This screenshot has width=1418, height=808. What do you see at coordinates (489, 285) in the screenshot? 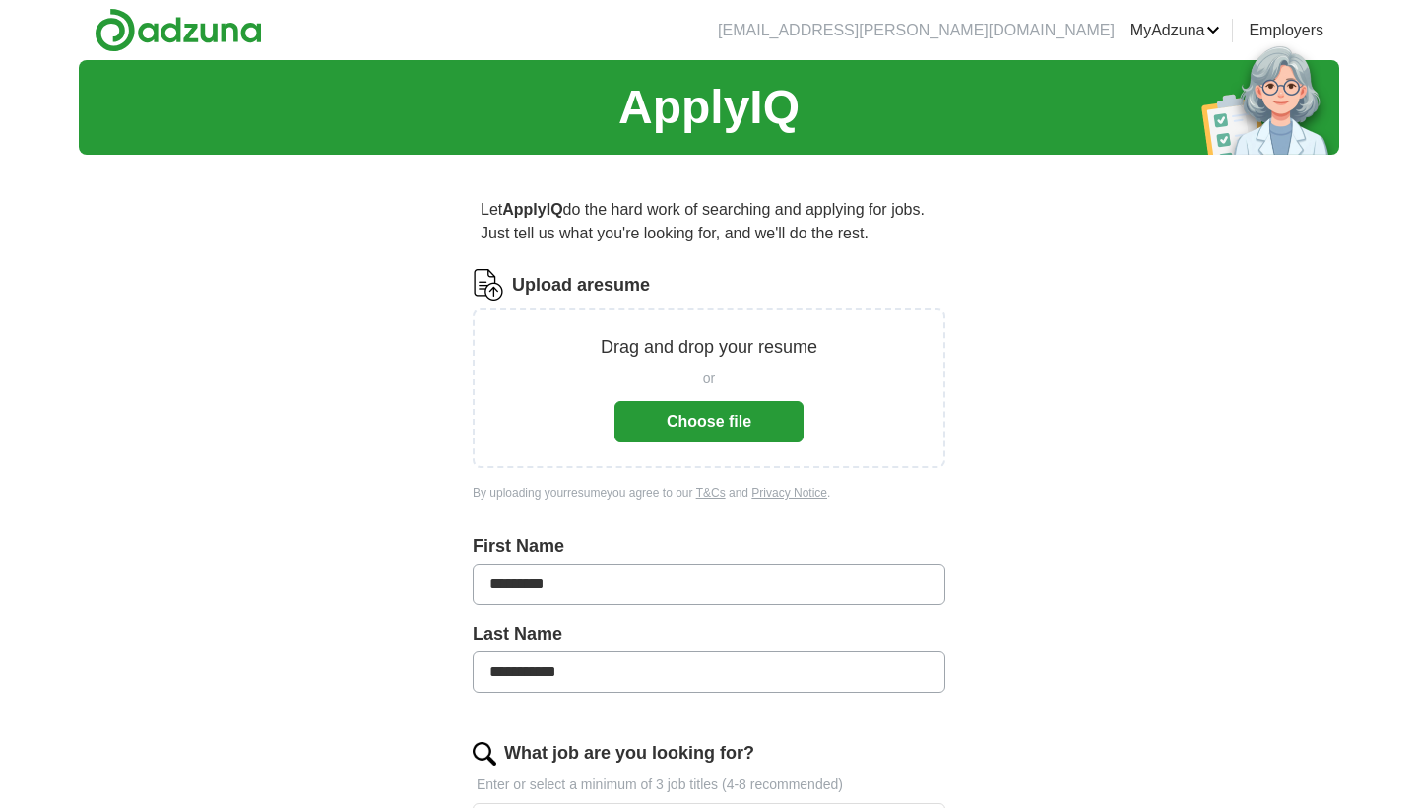
I see `img: CV Icon` at bounding box center [489, 285].